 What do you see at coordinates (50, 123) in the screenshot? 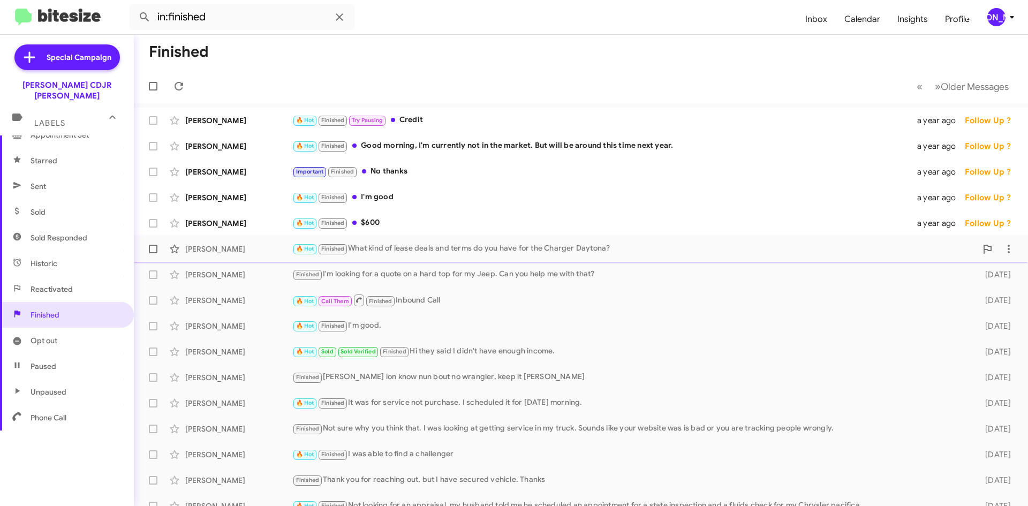
I see `span: Labels` at bounding box center [50, 123].